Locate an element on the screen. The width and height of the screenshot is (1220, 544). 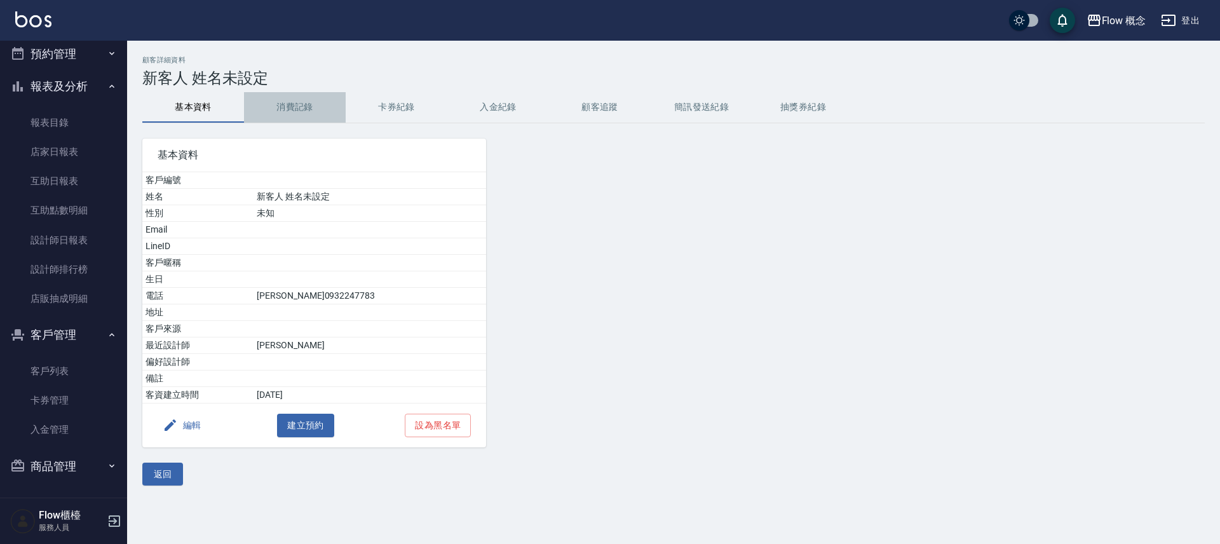
td: LineID is located at coordinates (198, 247).